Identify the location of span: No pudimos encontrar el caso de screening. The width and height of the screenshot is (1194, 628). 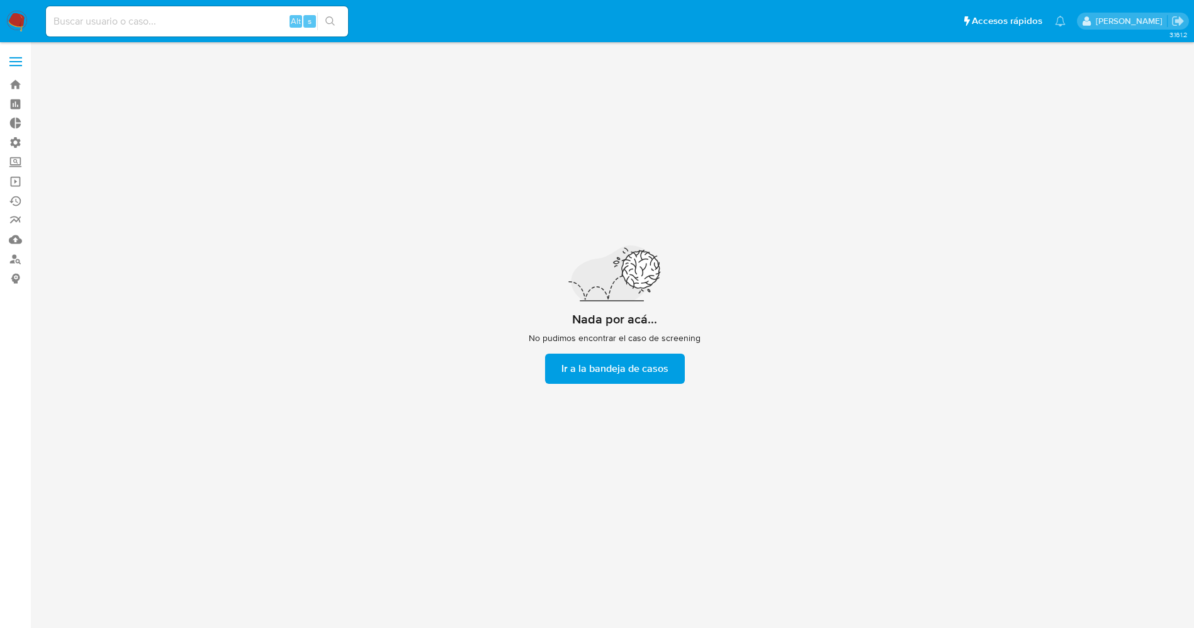
(614, 338).